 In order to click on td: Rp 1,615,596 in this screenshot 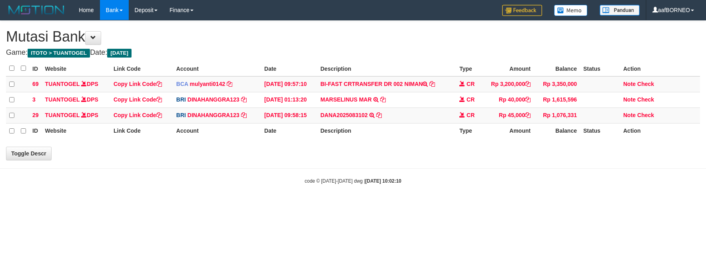, I will do `click(557, 100)`.